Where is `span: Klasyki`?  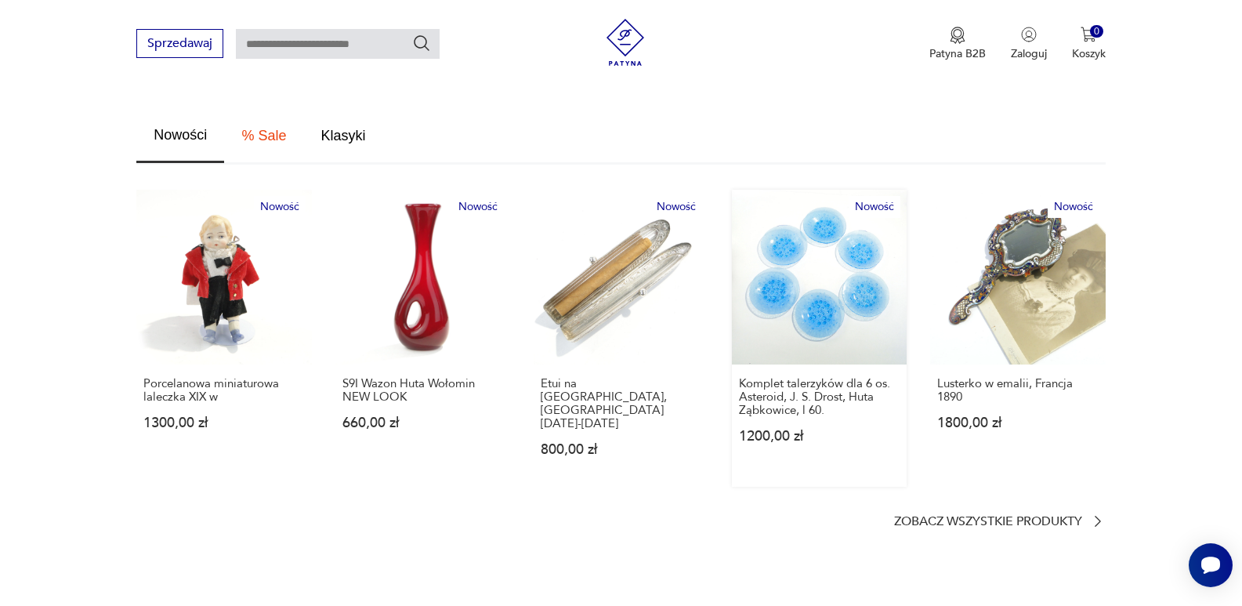
span: Klasyki is located at coordinates (343, 136).